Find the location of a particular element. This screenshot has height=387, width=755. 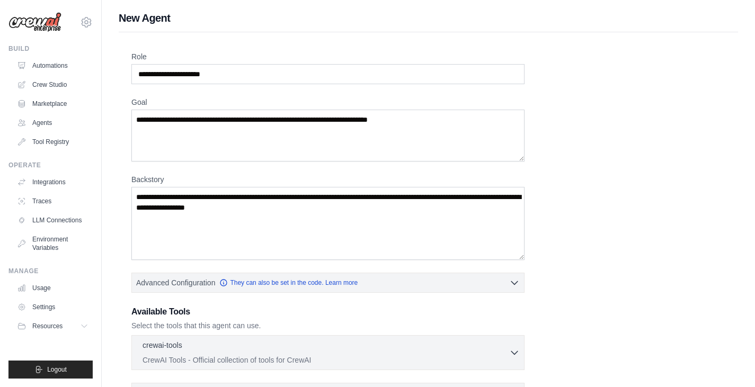

h1: New Agent is located at coordinates (428, 18).